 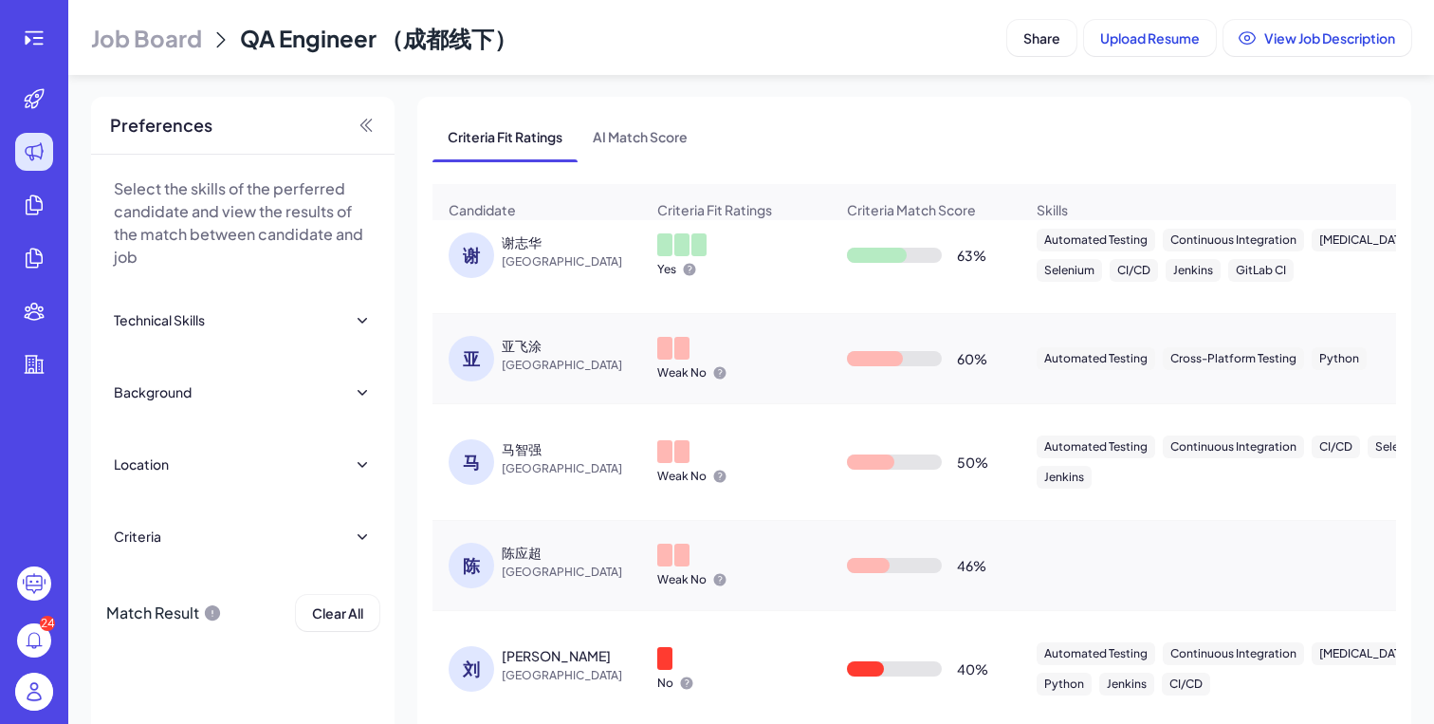 What do you see at coordinates (1150, 38) in the screenshot?
I see `span: Upload Resume` at bounding box center [1150, 38].